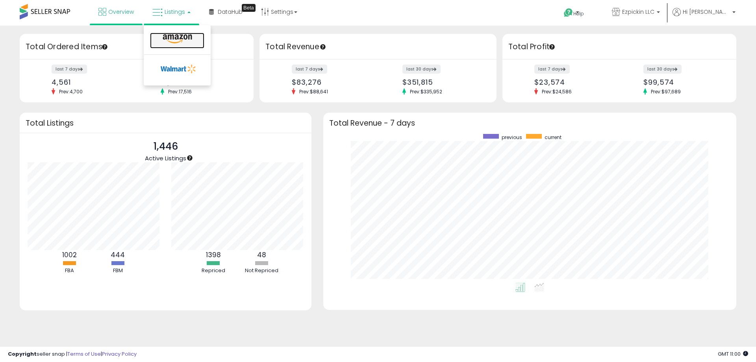 This screenshot has width=756, height=362. Describe the element at coordinates (165, 146) in the screenshot. I see `p: 1,446` at that location.